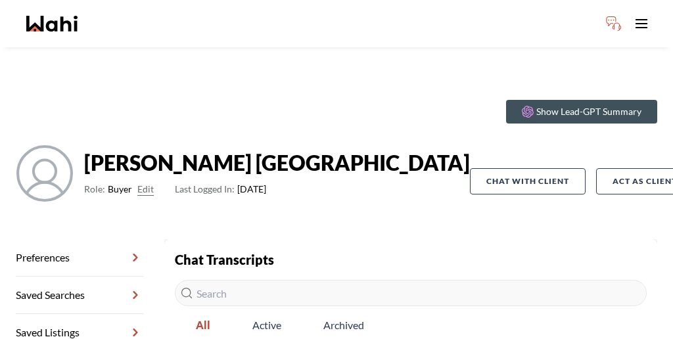 This screenshot has width=673, height=339. Describe the element at coordinates (52, 24) in the screenshot. I see `a: Wahi homepage` at that location.